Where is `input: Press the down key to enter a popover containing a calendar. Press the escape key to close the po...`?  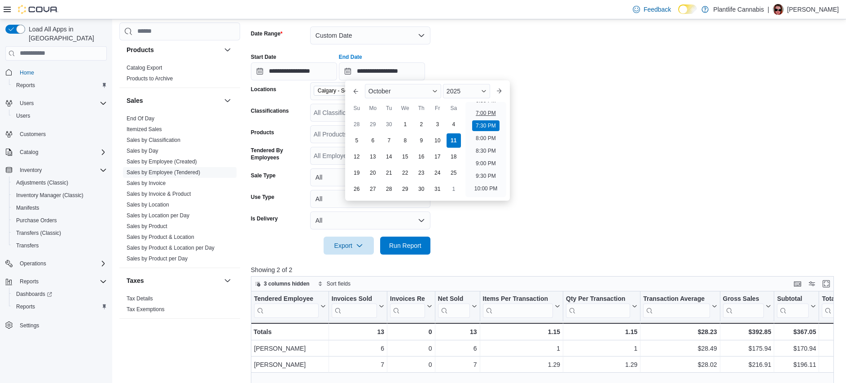 input: Press the down key to enter a popover containing a calendar. Press the escape key to close the po... is located at coordinates (382, 71).